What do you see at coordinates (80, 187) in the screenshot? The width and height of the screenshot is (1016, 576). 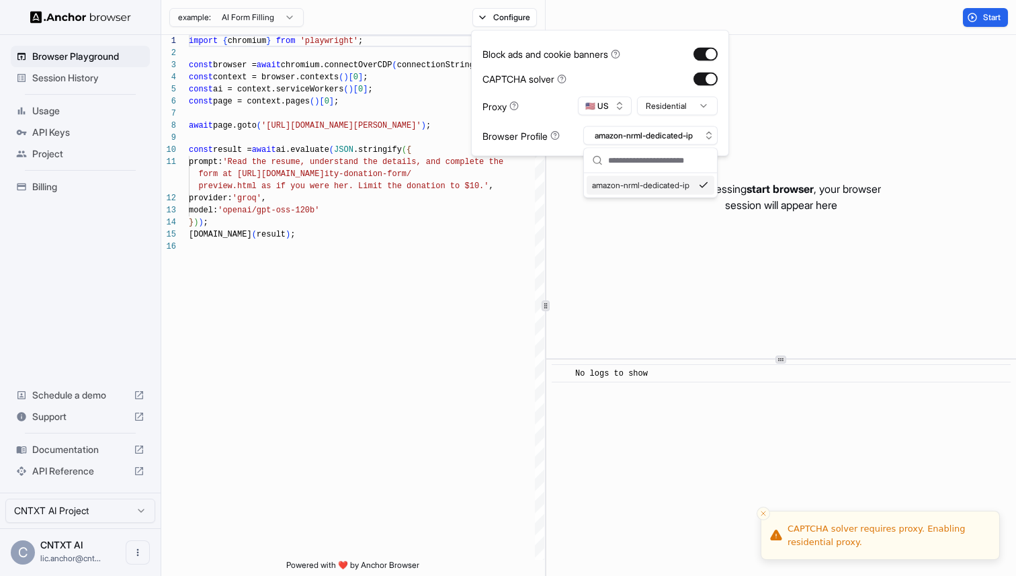 I see `div: Billing` at bounding box center [80, 187].